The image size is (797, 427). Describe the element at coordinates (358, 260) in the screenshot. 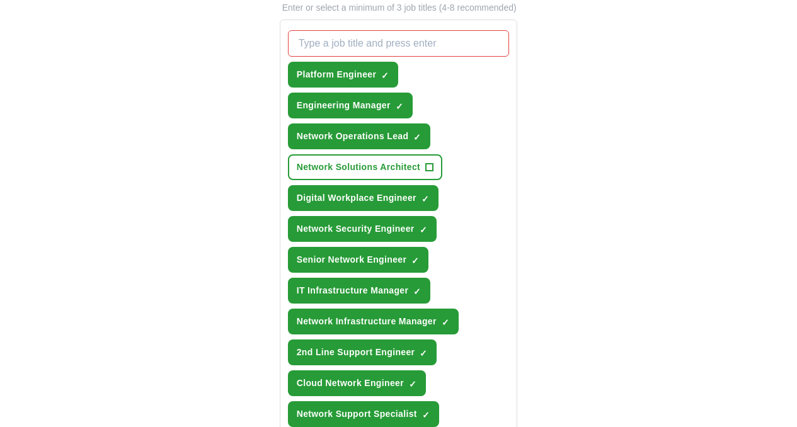

I see `button: Senior Network Engineer✓` at that location.